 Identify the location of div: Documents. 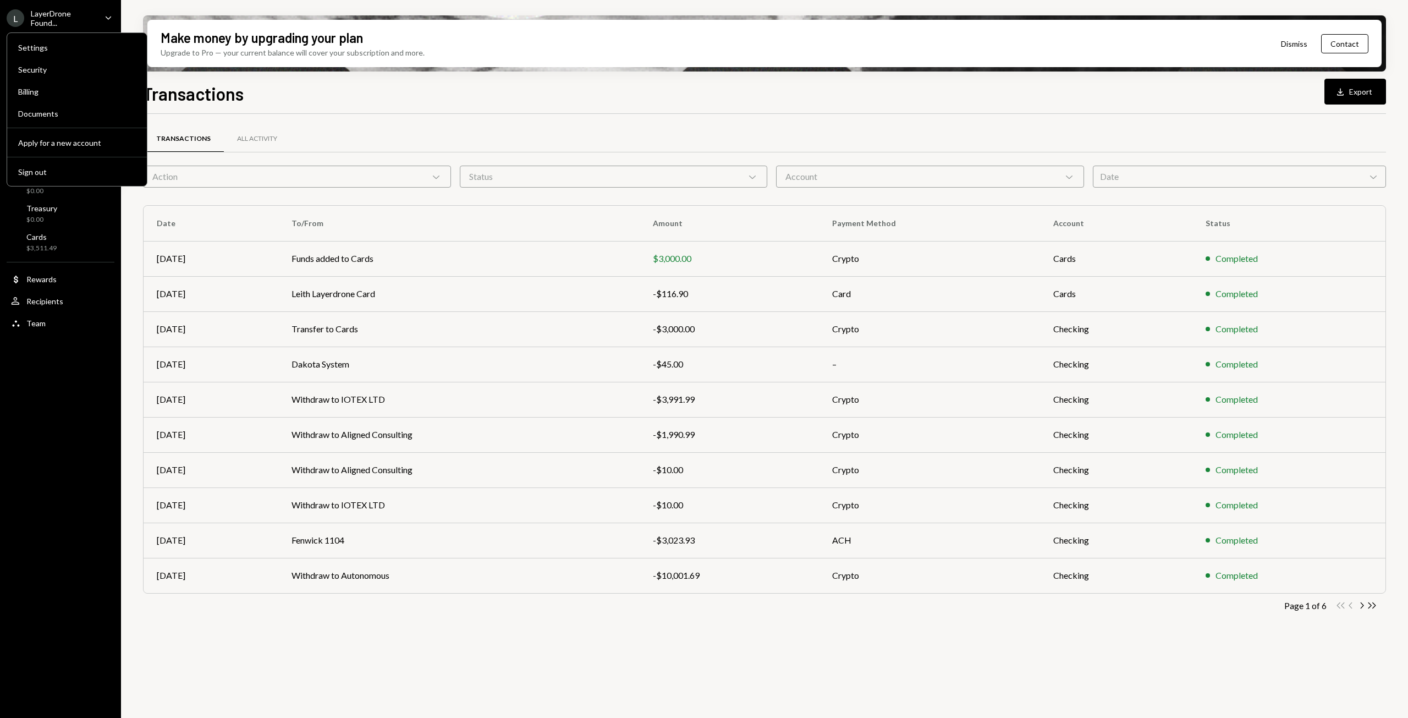
(77, 113).